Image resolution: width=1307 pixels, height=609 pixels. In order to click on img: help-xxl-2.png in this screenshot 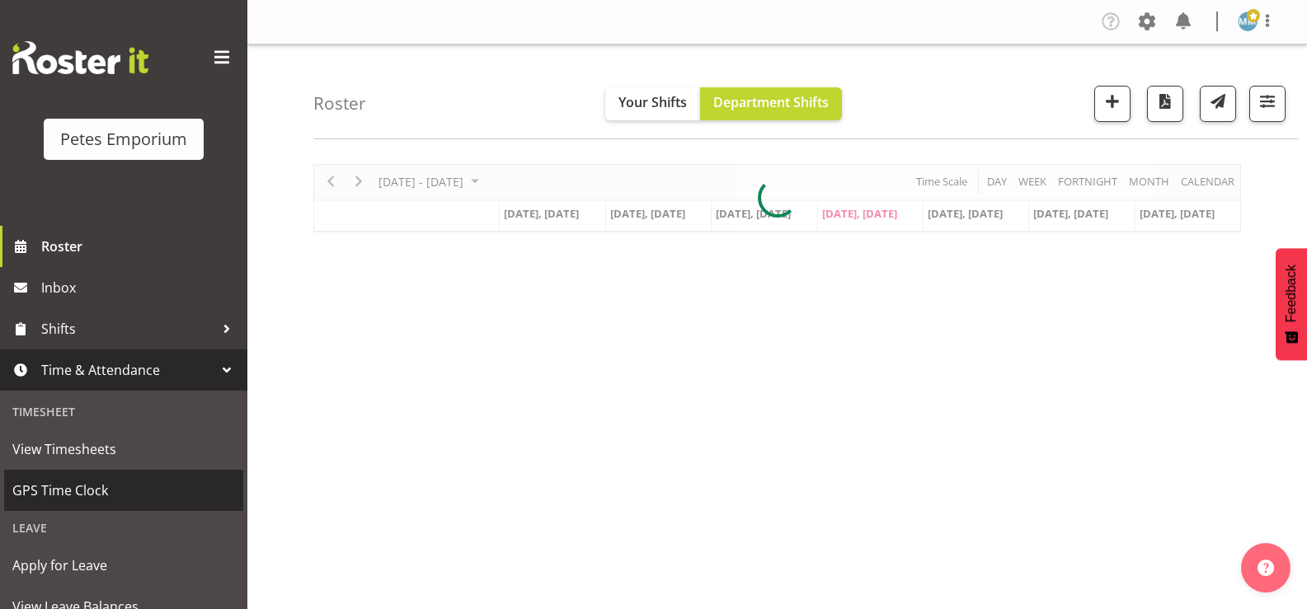, I will do `click(1265, 568)`.